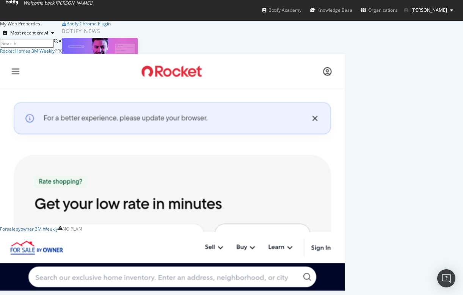 Image resolution: width=463 pixels, height=295 pixels. Describe the element at coordinates (429, 10) in the screenshot. I see `span: Norma Moras` at that location.